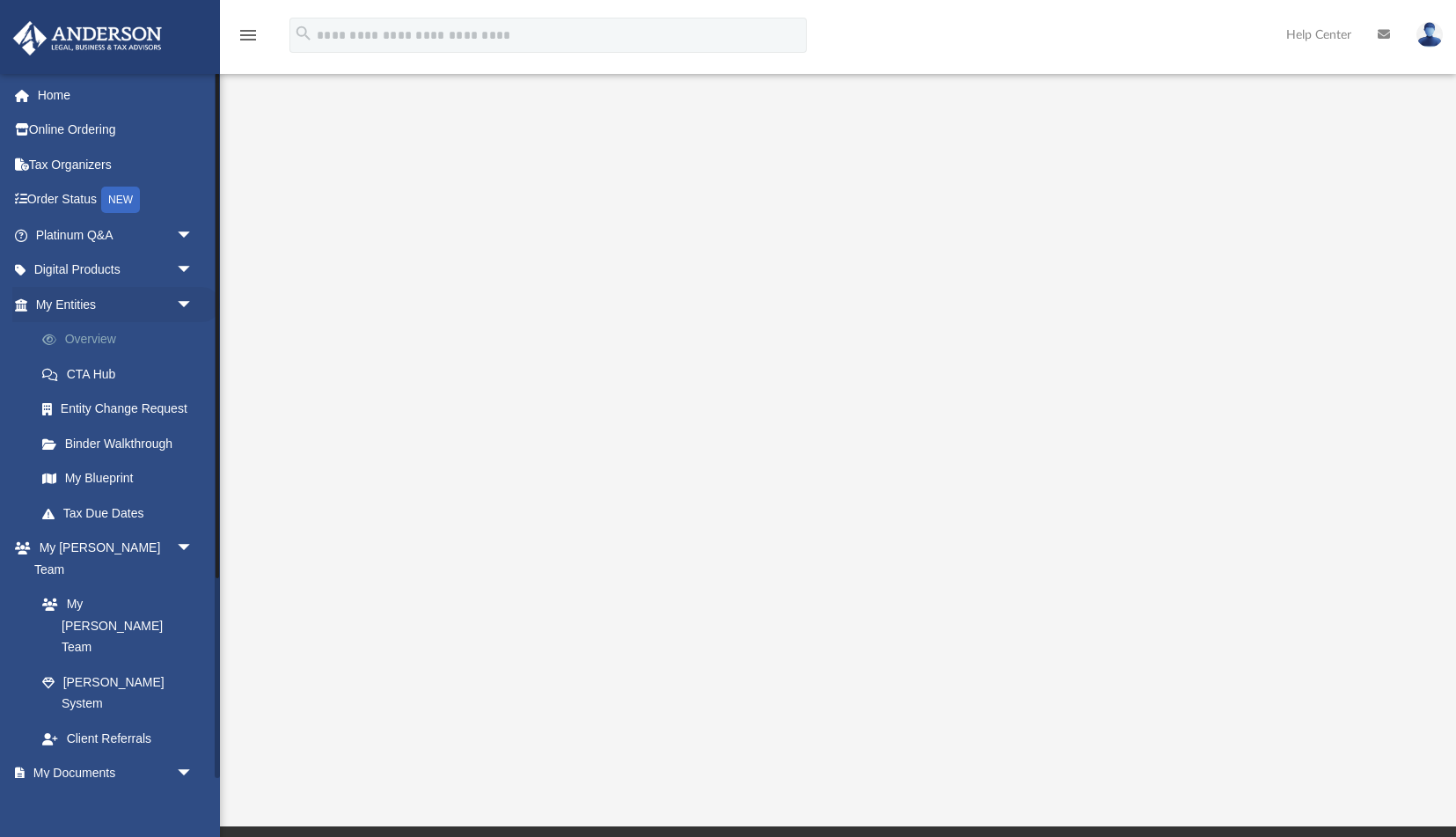  What do you see at coordinates (248, 35) in the screenshot?
I see `i: menu` at bounding box center [248, 35].